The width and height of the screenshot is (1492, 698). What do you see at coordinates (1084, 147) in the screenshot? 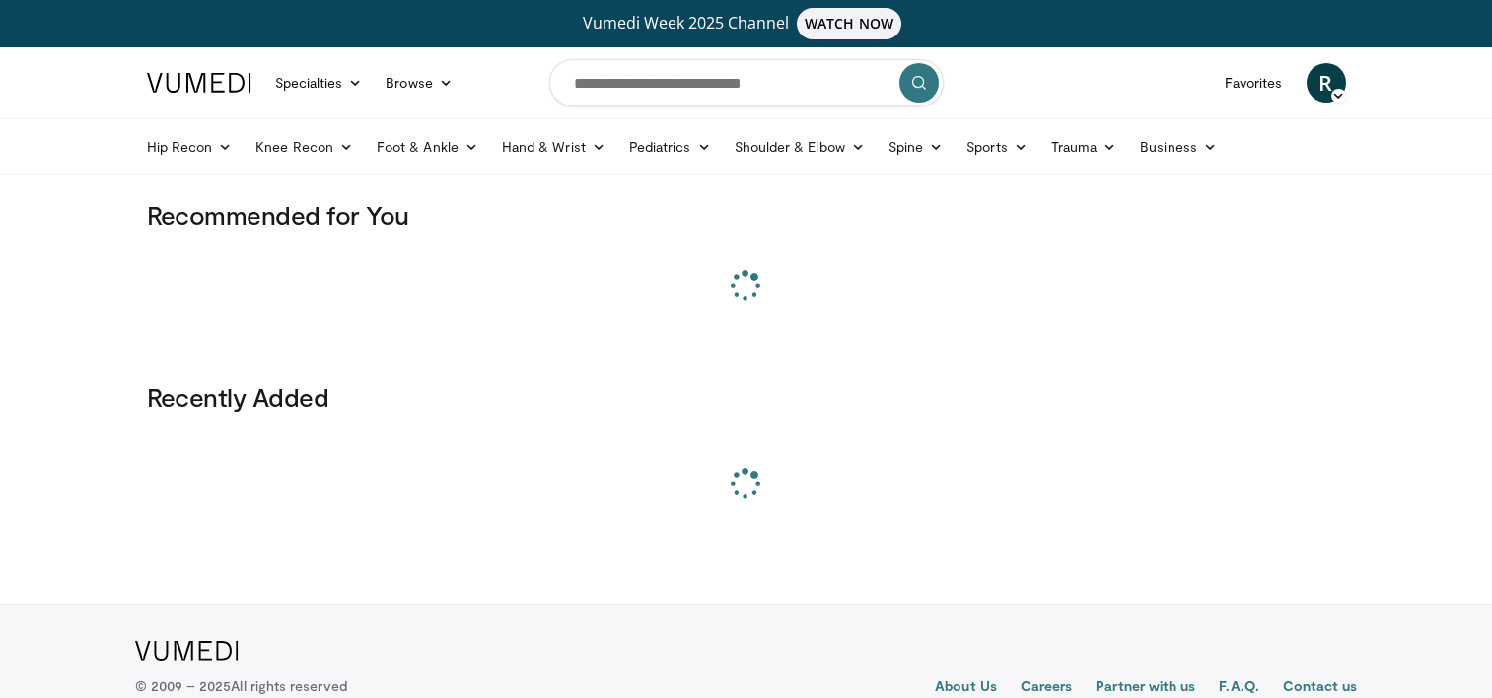
I see `a: Trauma` at bounding box center [1084, 147].